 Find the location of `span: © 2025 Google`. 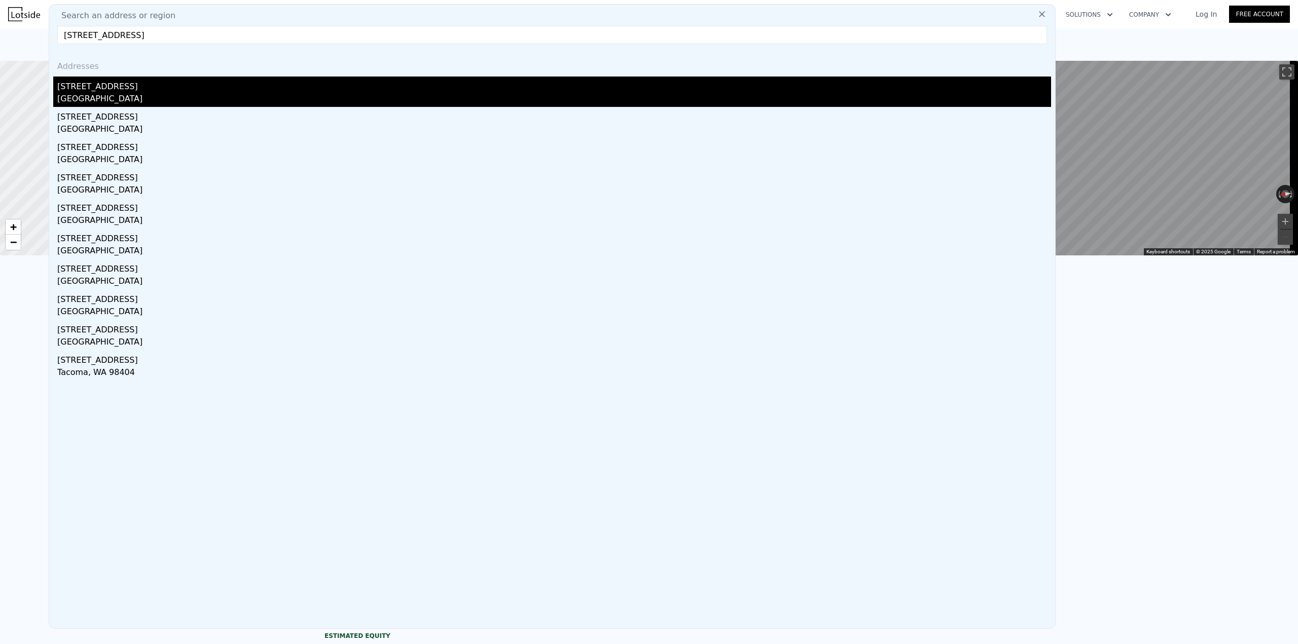

span: © 2025 Google is located at coordinates (1213, 251).